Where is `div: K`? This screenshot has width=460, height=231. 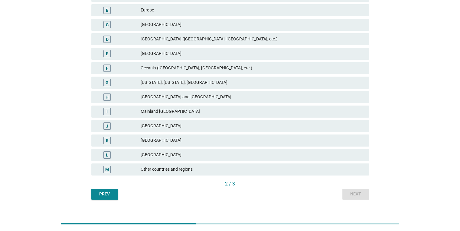
div: K is located at coordinates (107, 141).